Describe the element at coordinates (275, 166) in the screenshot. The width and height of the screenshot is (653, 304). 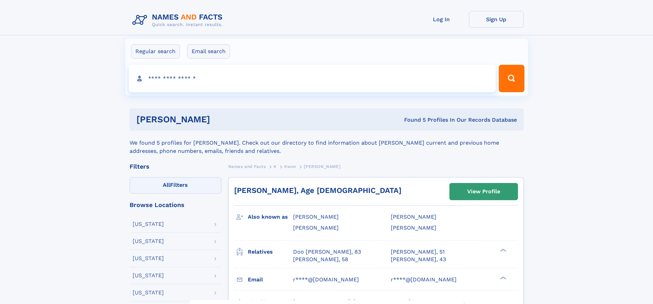
I see `a: K` at that location.